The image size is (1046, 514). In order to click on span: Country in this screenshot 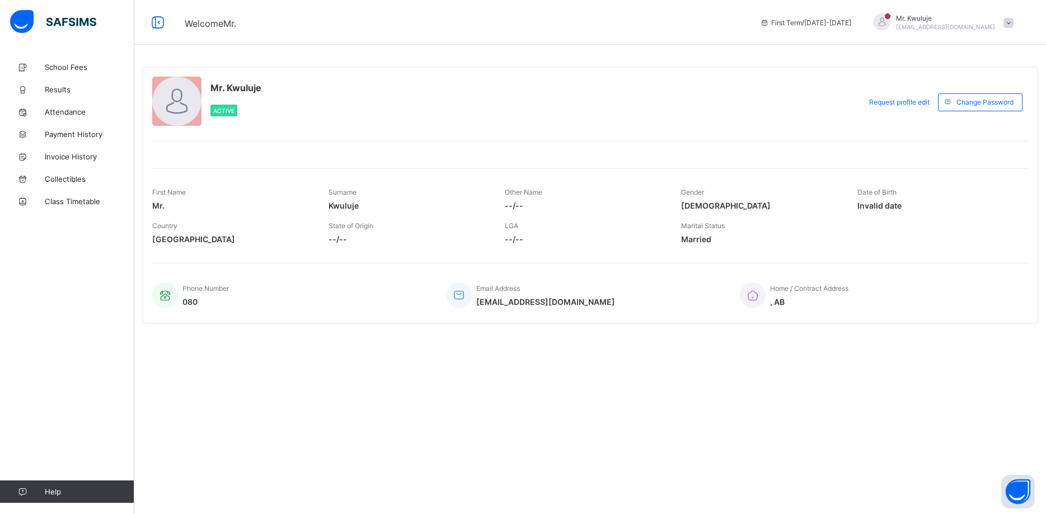, I will do `click(165, 226)`.